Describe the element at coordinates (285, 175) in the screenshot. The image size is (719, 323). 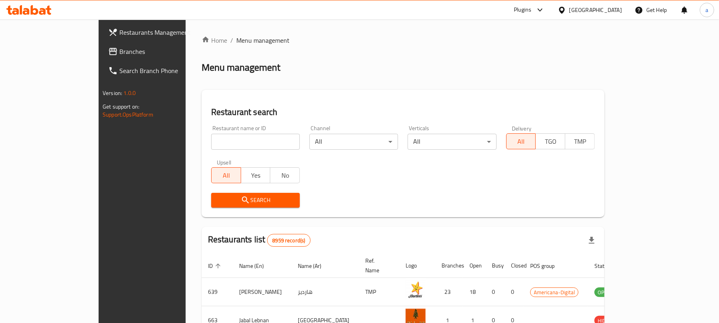
I see `span: No` at that location.